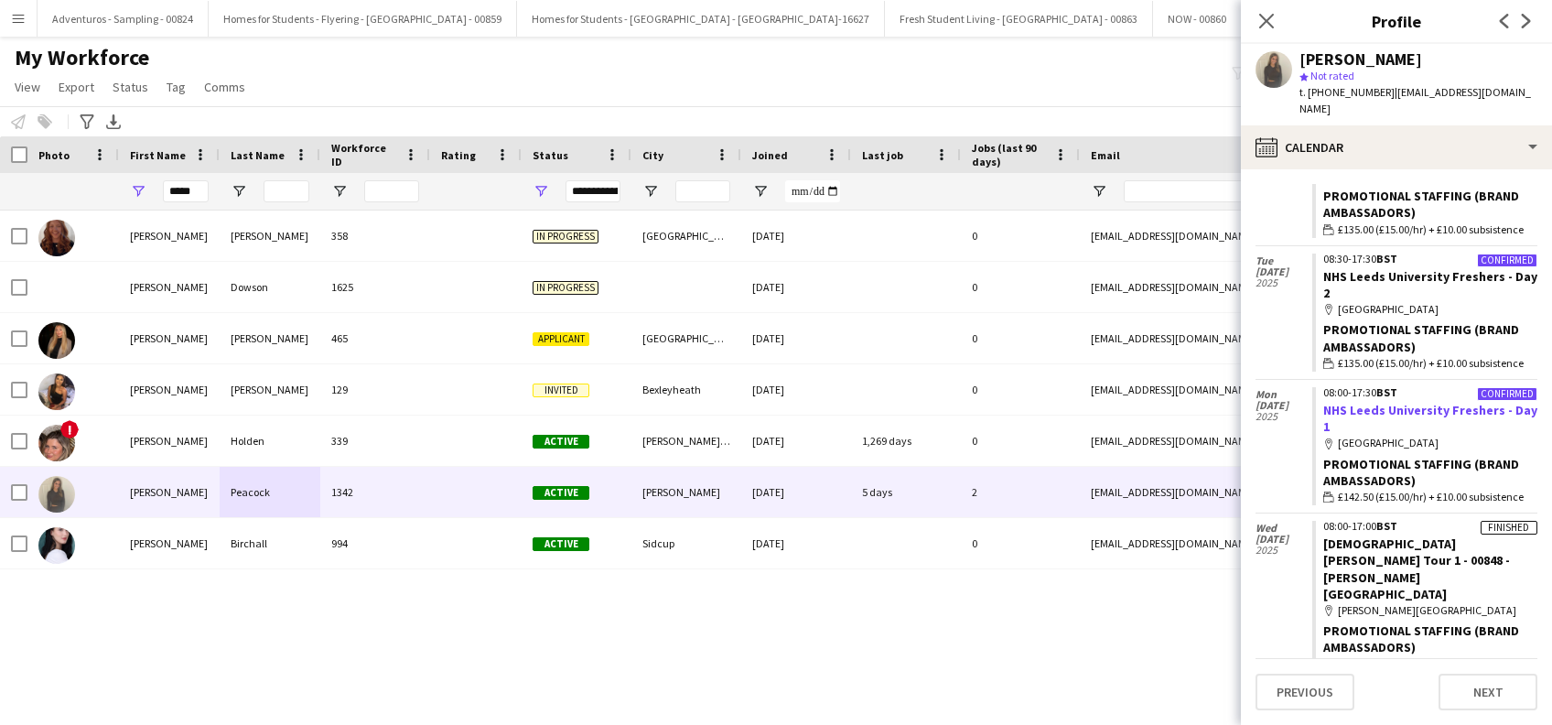  I want to click on div: 465, so click(375, 338).